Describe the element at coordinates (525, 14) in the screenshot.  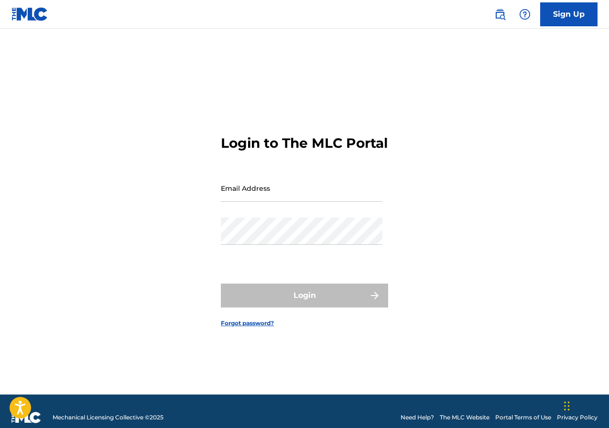
I see `img: help` at that location.